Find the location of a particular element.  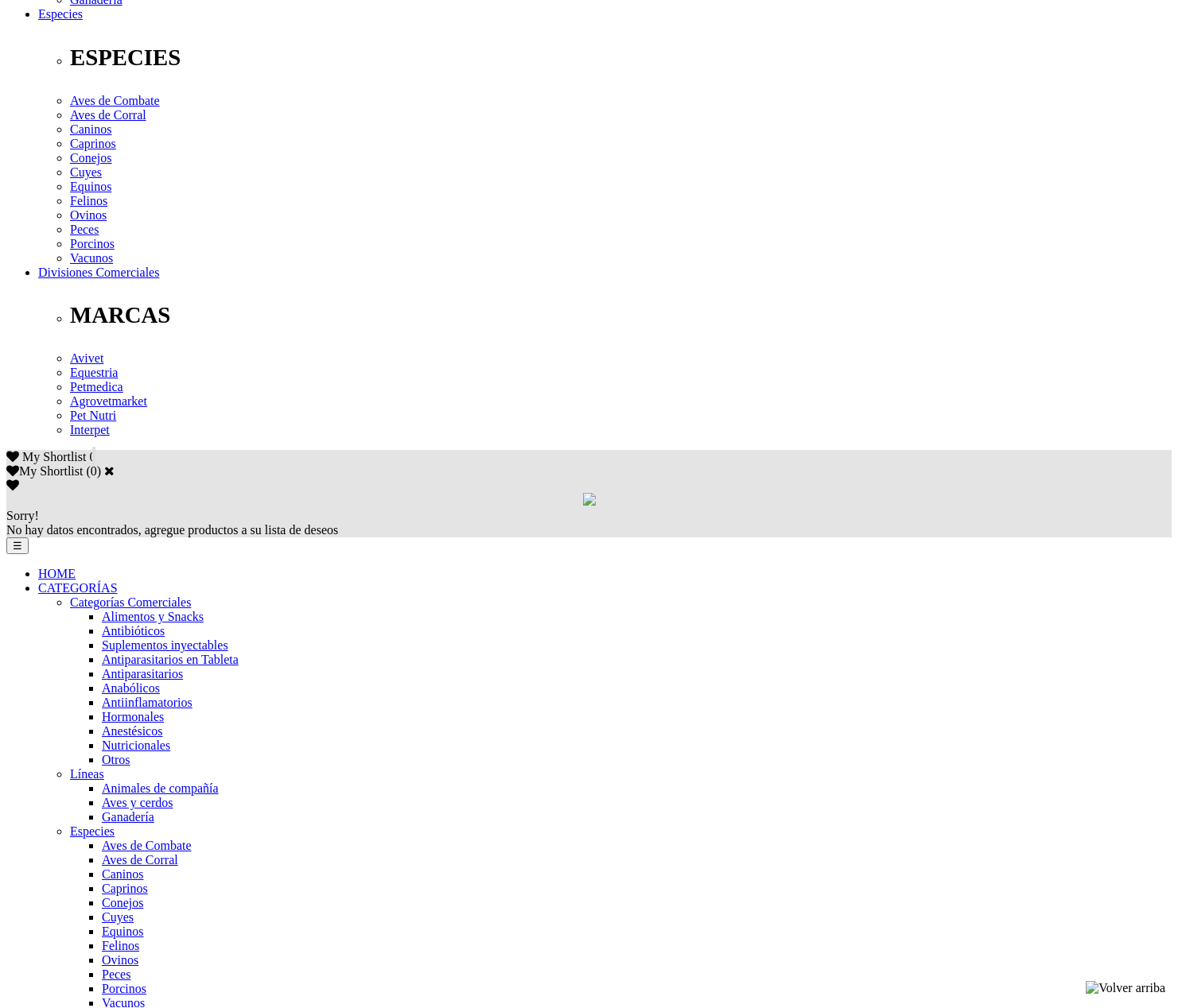

a: Vacunos is located at coordinates (92, 258).